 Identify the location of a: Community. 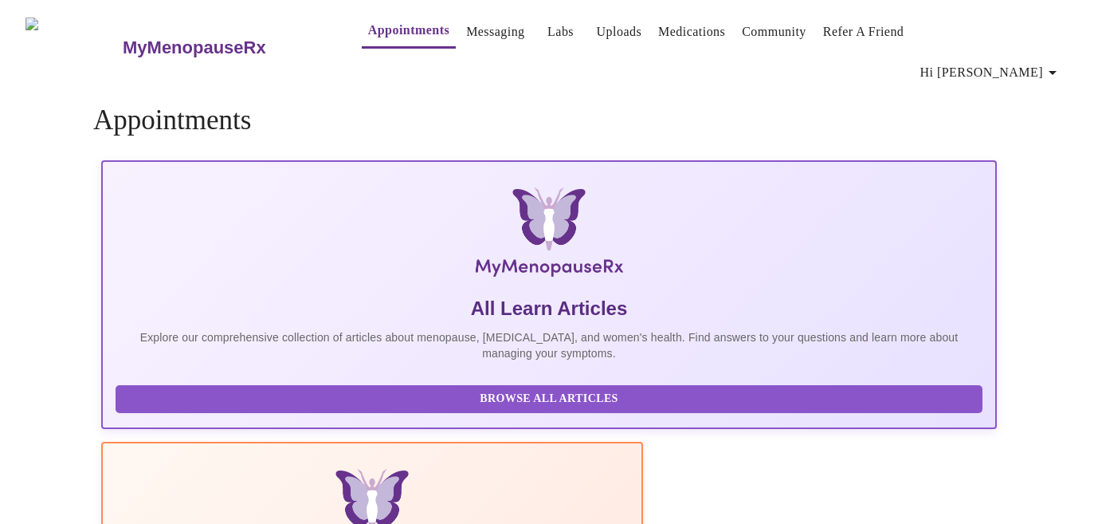
(774, 32).